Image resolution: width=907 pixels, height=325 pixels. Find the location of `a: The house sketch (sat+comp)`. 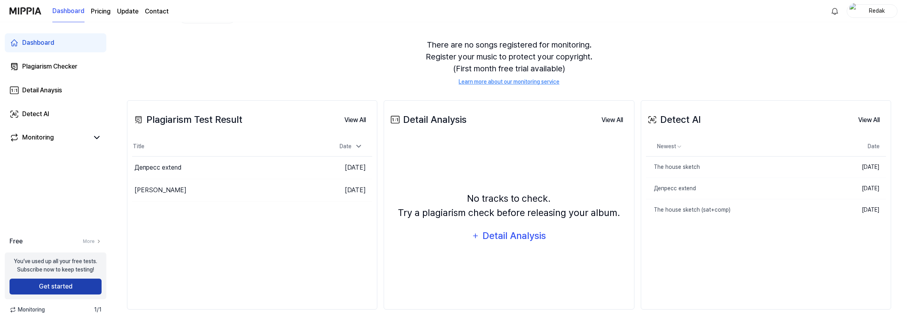

a: The house sketch (sat+comp) is located at coordinates (743, 210).